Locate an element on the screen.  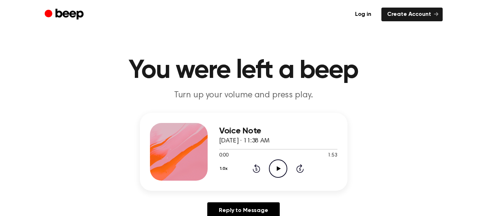
a: Create Account is located at coordinates (412, 14).